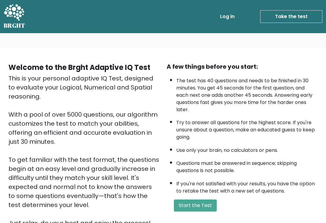 The height and width of the screenshot is (223, 326). I want to click on li: Questions must be answered in sequence; skipping questions is not possible., so click(247, 166).